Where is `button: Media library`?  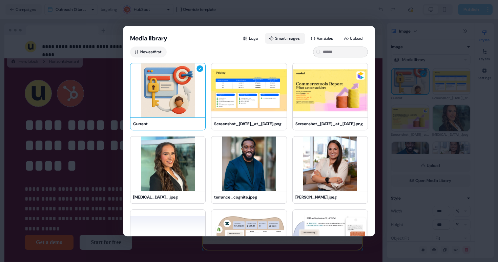 button: Media library is located at coordinates (149, 38).